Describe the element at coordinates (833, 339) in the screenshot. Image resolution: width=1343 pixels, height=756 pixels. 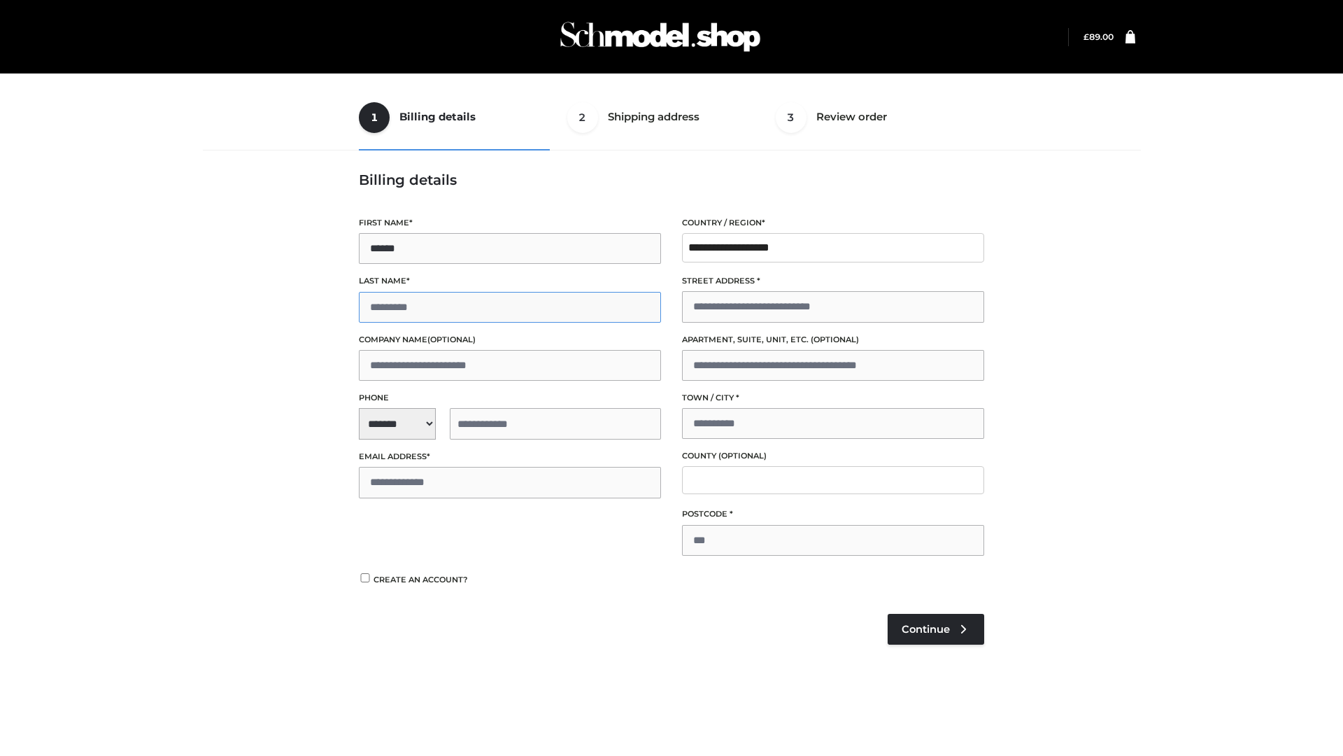
I see `label: Apartment, suite, unit, etc.` at that location.